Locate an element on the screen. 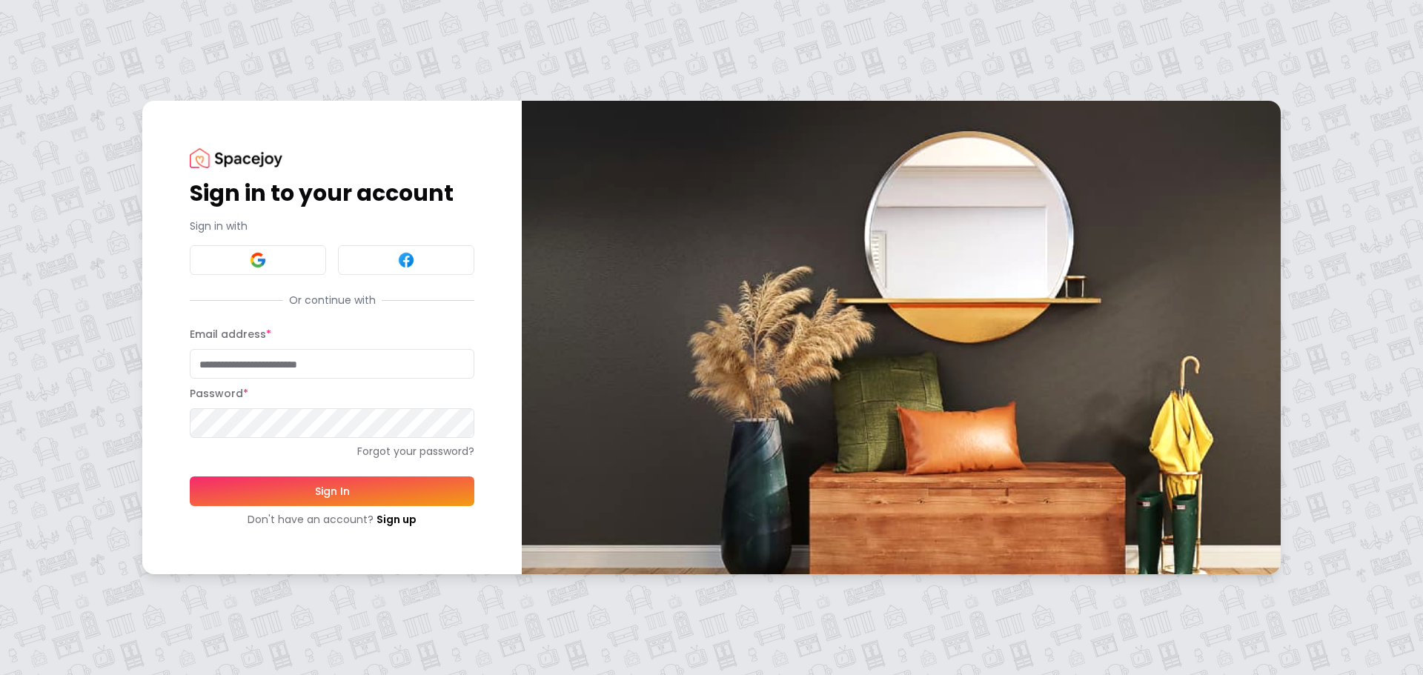 The image size is (1423, 675). label: Password is located at coordinates (219, 394).